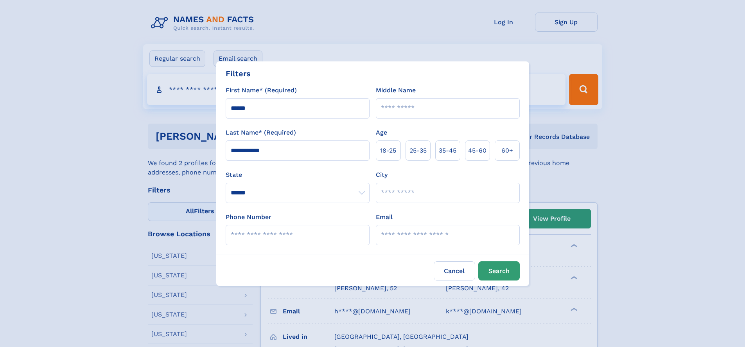 The image size is (745, 347). Describe the element at coordinates (261, 132) in the screenshot. I see `label: Last Name* (Required)` at that location.